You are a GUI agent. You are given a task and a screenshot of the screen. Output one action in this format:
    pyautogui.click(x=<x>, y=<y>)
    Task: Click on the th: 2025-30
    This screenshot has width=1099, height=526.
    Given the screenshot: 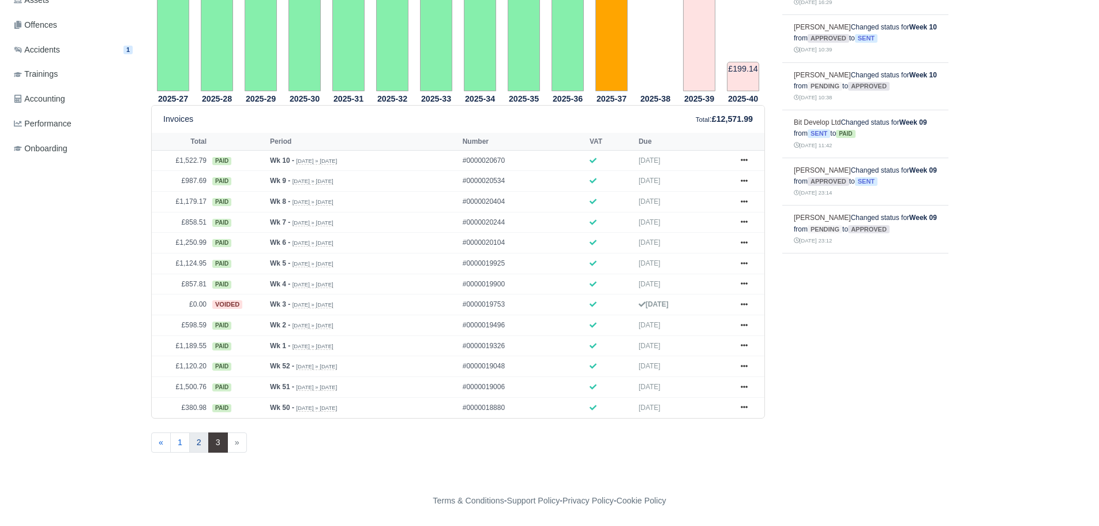 What is the action you would take?
    pyautogui.click(x=305, y=99)
    